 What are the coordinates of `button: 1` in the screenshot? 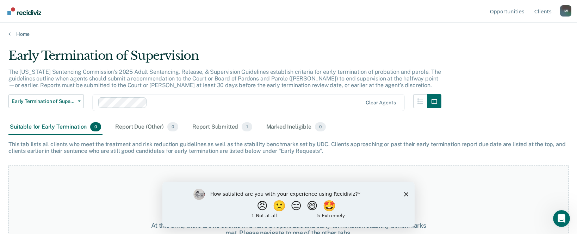 It's located at (100, 24).